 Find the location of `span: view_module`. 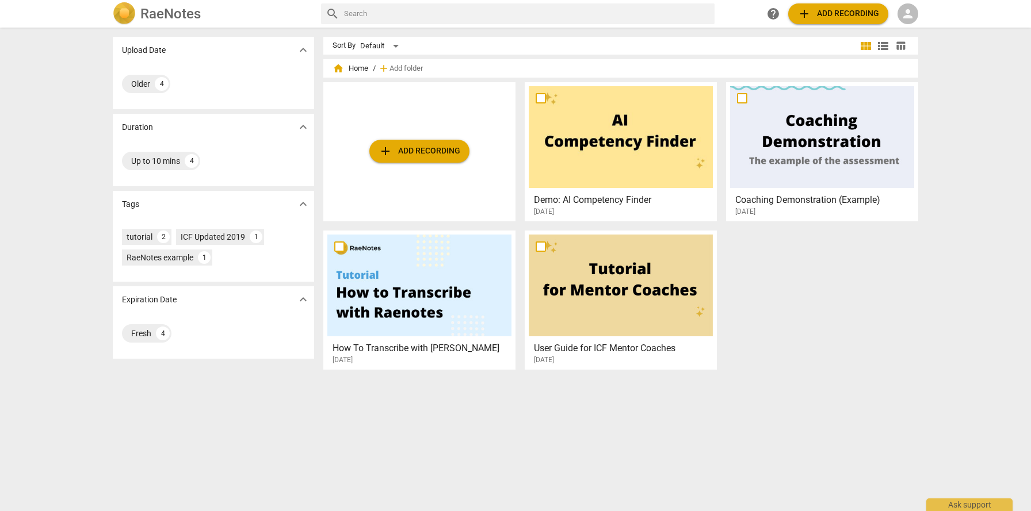

span: view_module is located at coordinates (866, 46).